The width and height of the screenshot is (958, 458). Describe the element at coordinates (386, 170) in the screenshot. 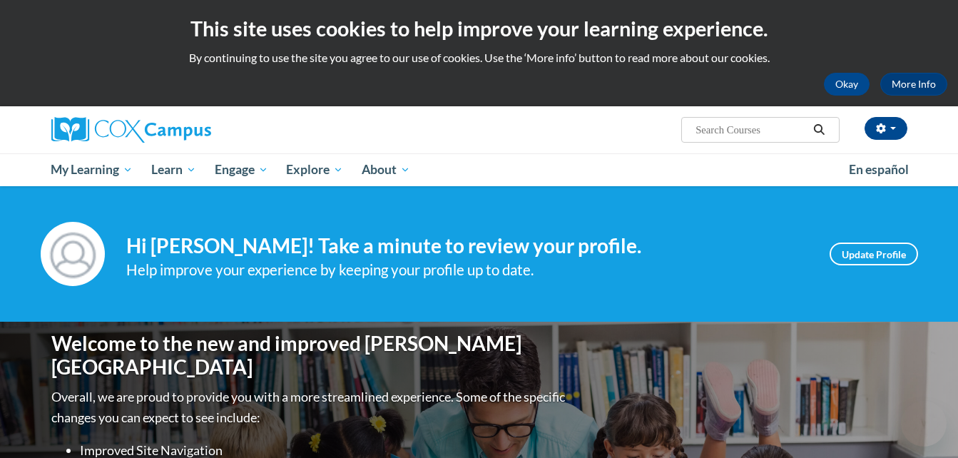

I see `span: About` at that location.